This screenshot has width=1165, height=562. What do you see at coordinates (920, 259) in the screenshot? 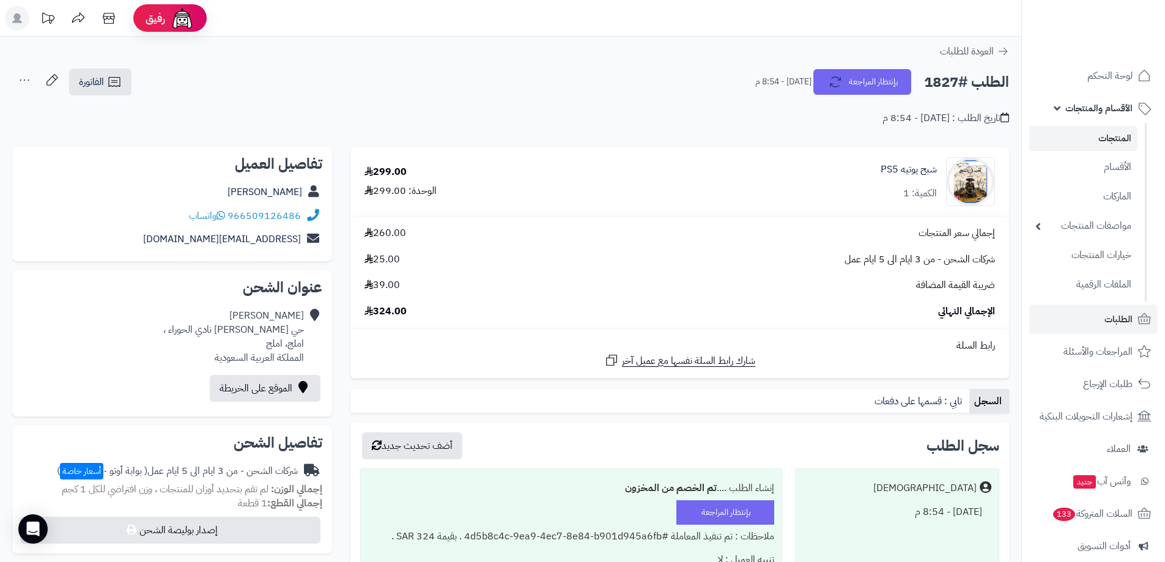
I see `span: شركات الشحن - من 3 ايام الى 5 ايام عمل` at bounding box center [920, 259].